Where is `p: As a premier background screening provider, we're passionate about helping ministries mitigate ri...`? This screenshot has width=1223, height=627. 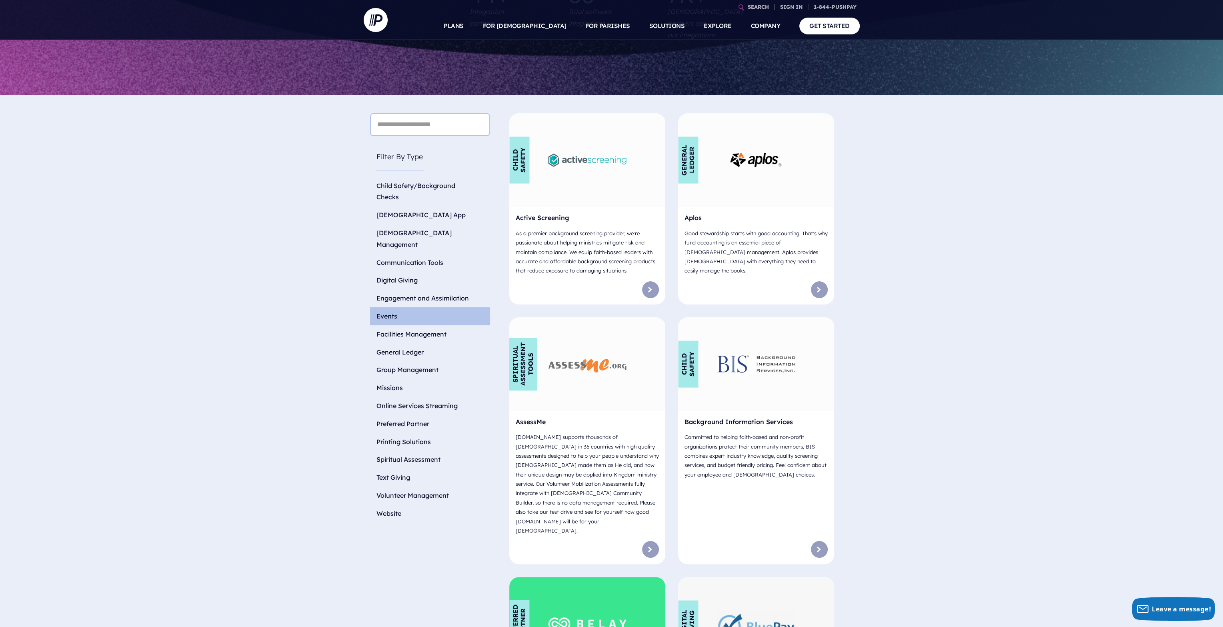 p: As a premier background screening provider, we're passionate about helping ministries mitigate ri... is located at coordinates (587, 252).